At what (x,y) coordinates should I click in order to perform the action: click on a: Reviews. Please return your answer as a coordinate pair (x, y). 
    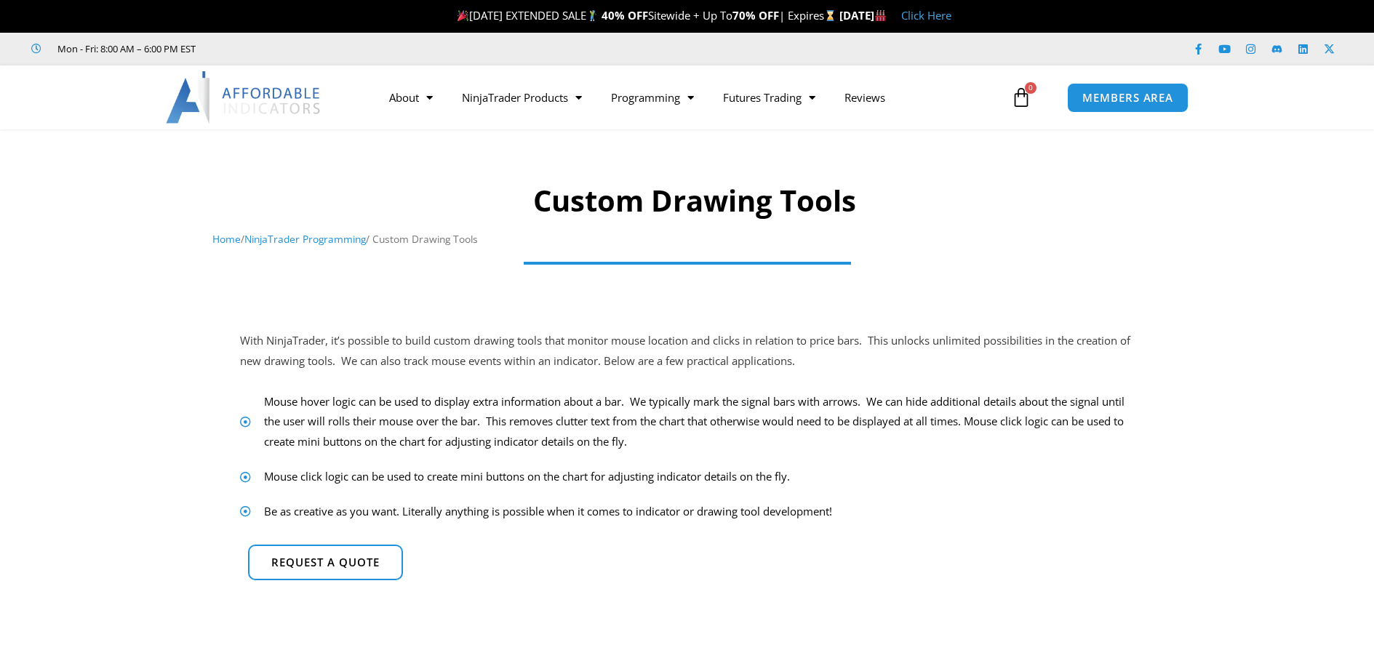
    Looking at the image, I should click on (865, 97).